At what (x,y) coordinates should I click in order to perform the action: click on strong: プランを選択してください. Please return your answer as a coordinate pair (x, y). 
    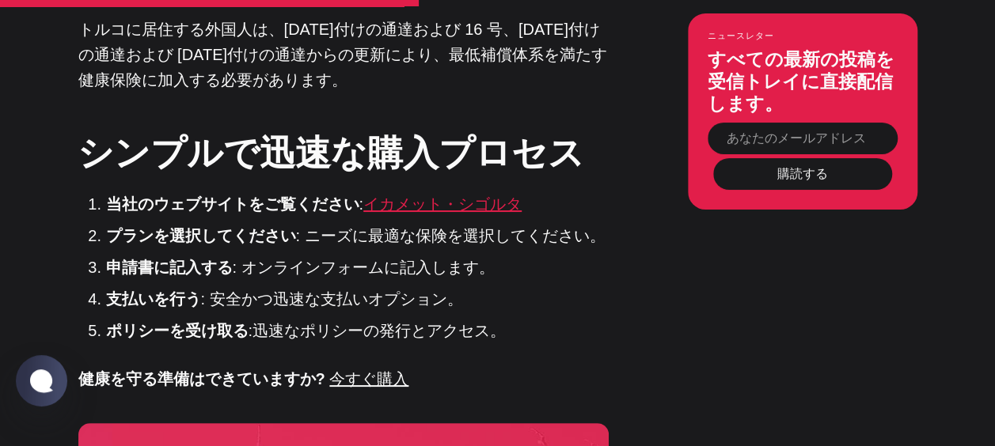
    Looking at the image, I should click on (201, 236).